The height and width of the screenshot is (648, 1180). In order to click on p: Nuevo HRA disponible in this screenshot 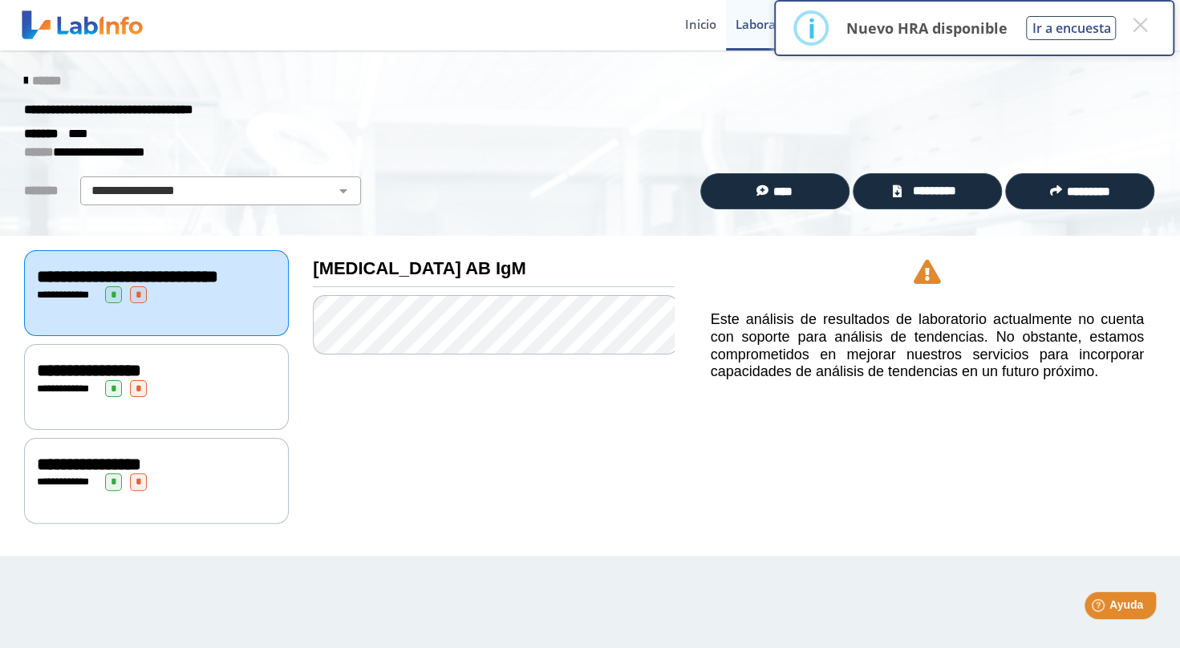, I will do `click(925, 28)`.